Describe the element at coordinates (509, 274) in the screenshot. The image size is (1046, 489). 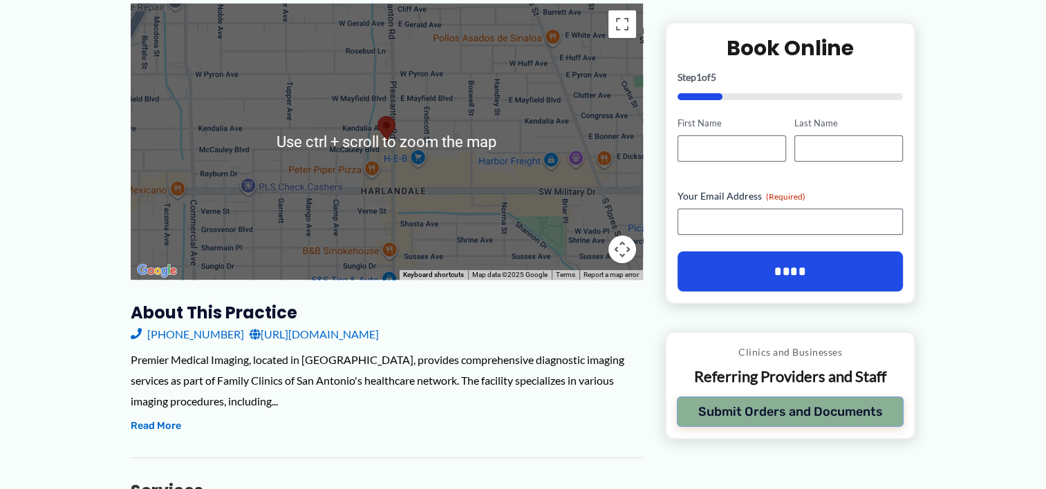
I see `span: Map data ©2025 Google` at that location.